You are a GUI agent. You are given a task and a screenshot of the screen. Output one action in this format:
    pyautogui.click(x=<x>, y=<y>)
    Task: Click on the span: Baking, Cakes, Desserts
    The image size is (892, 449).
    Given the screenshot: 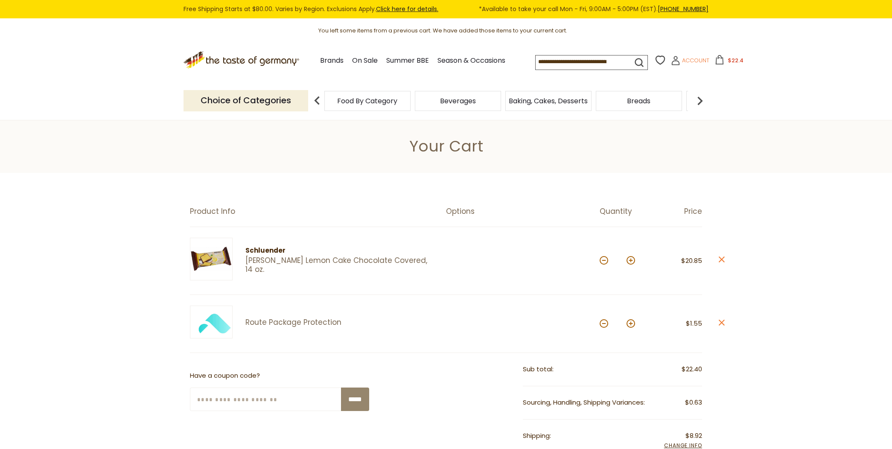 What is the action you would take?
    pyautogui.click(x=548, y=101)
    